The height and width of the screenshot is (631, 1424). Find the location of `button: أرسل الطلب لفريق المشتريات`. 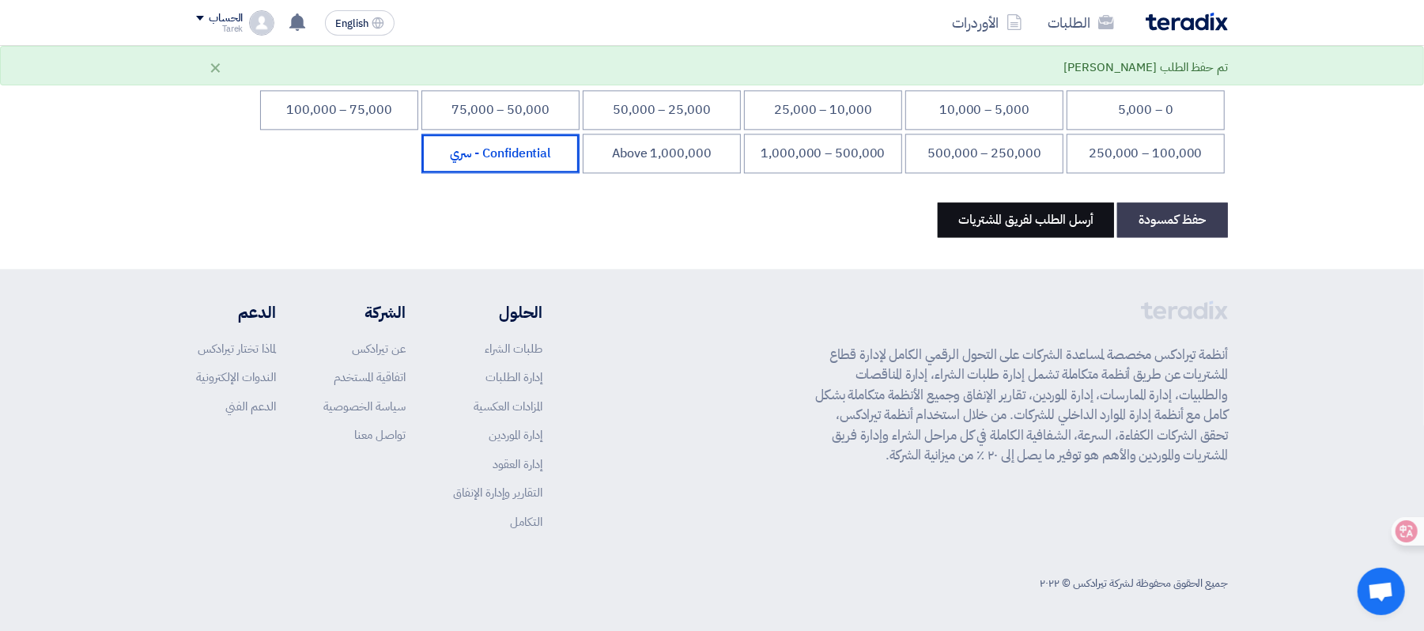

button: أرسل الطلب لفريق المشتريات is located at coordinates (1026, 220).